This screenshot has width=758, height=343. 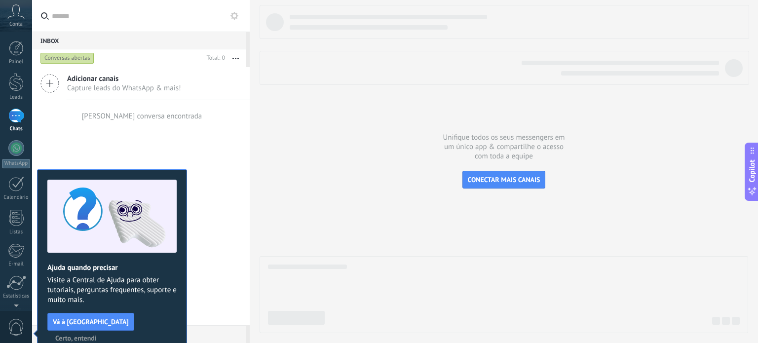 What do you see at coordinates (504, 180) in the screenshot?
I see `span: CONECTAR MAIS CANAIS` at bounding box center [504, 180].